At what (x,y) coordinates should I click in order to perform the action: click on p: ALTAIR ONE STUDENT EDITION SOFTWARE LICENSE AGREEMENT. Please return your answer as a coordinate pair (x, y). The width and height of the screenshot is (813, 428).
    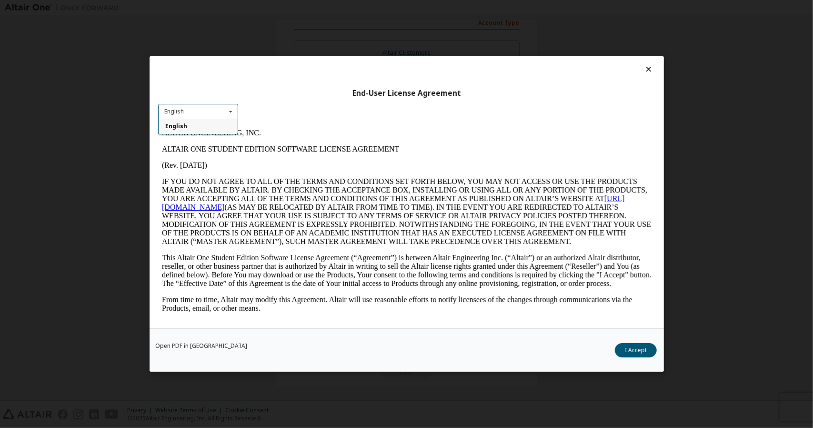
    Looking at the image, I should click on (249, 24).